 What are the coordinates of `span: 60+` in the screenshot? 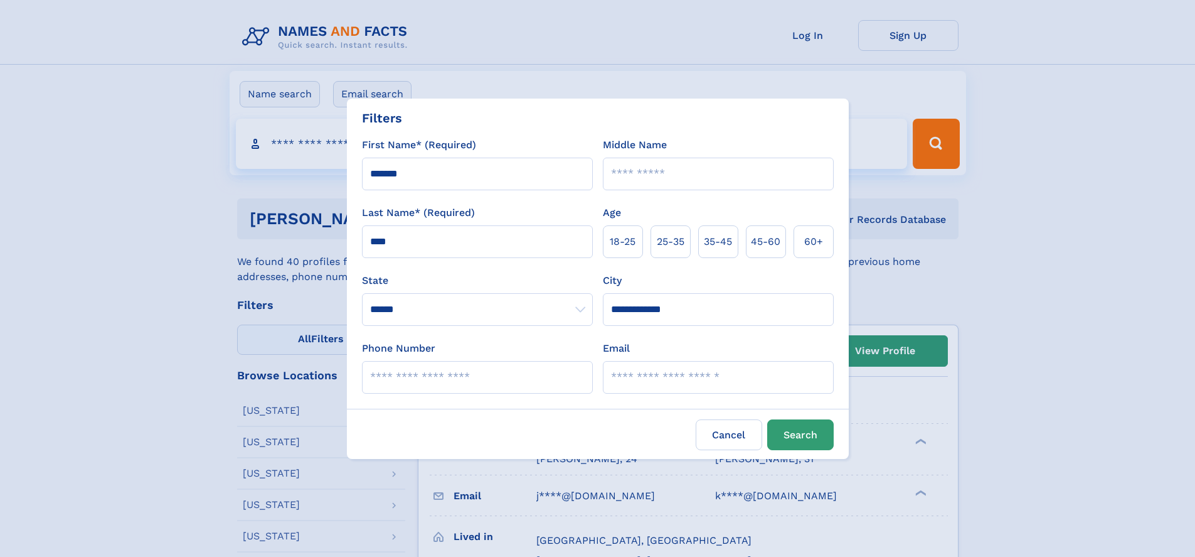 It's located at (814, 242).